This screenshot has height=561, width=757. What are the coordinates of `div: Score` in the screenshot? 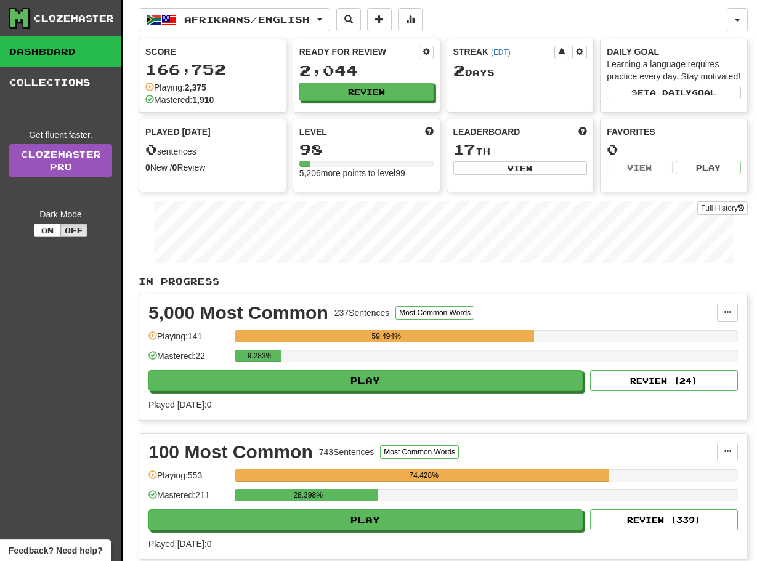 It's located at (213, 52).